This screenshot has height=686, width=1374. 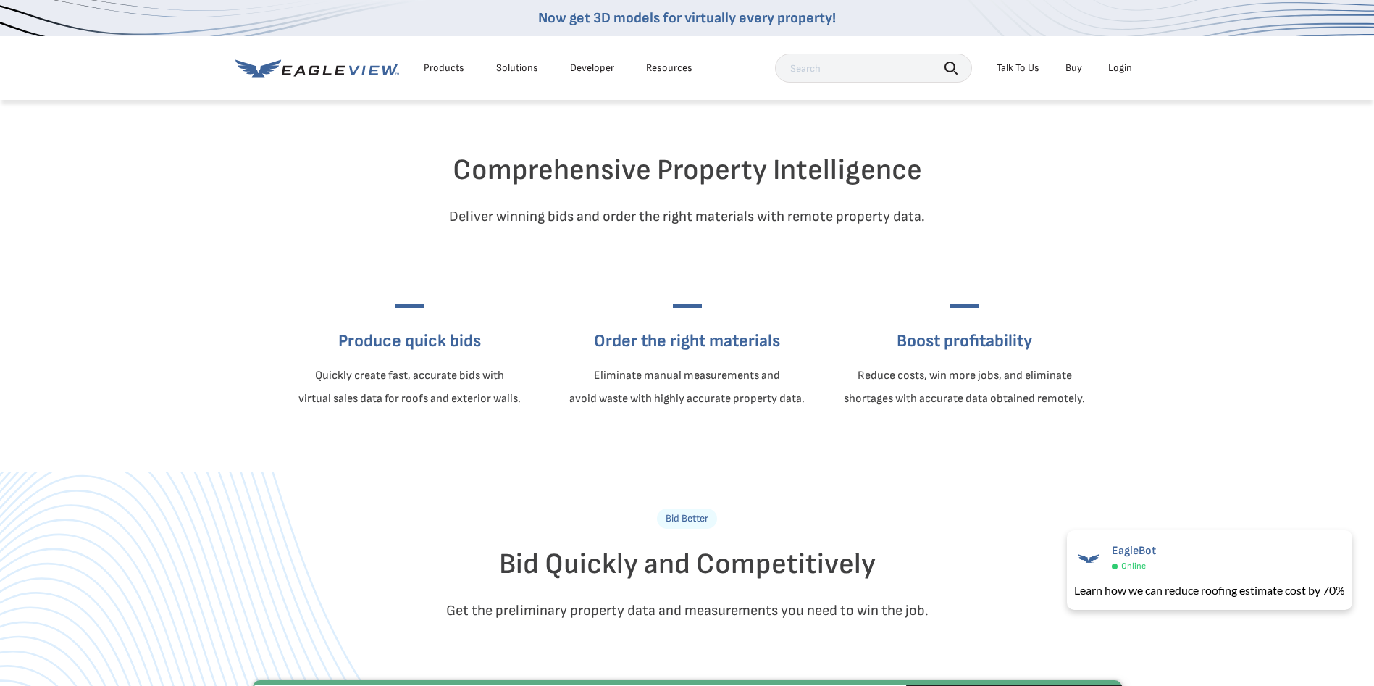 I want to click on a: Buy, so click(x=1073, y=68).